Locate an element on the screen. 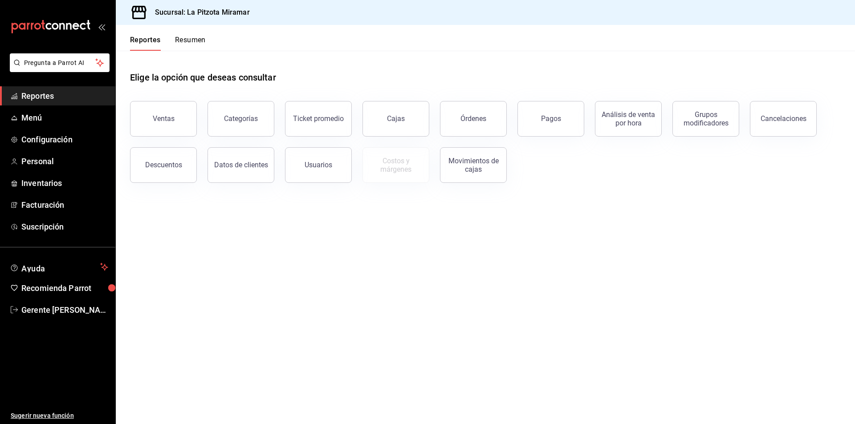 The height and width of the screenshot is (424, 855). div: Categorías is located at coordinates (241, 118).